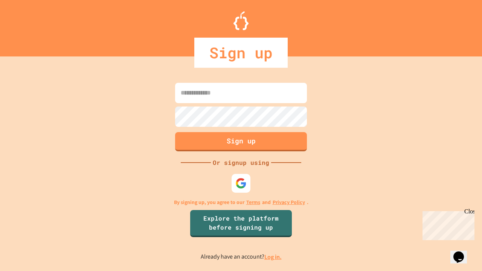 The height and width of the screenshot is (271, 482). I want to click on a: Privacy Policy, so click(289, 202).